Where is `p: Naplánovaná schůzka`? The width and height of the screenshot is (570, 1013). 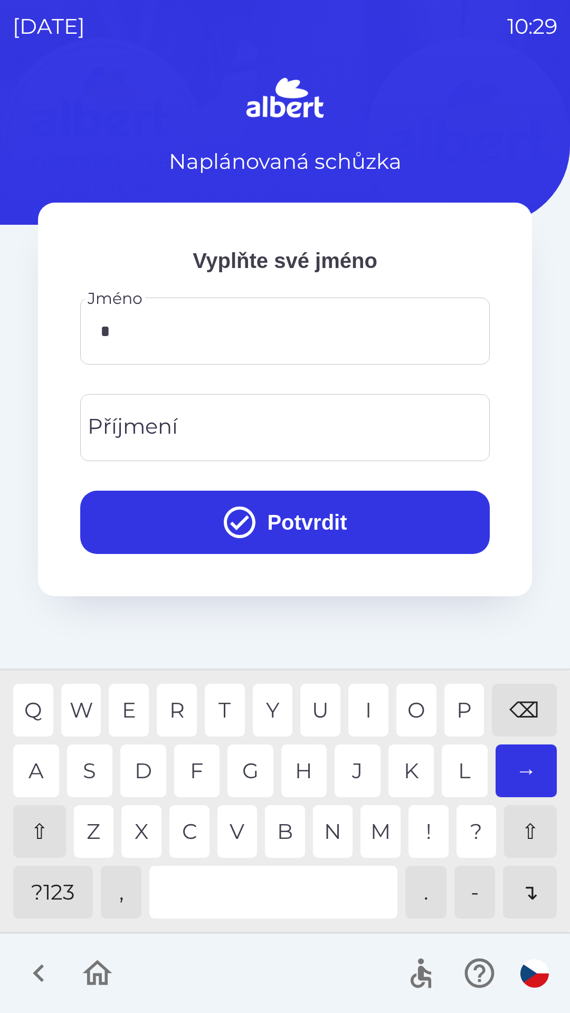 p: Naplánovaná schůzka is located at coordinates (285, 161).